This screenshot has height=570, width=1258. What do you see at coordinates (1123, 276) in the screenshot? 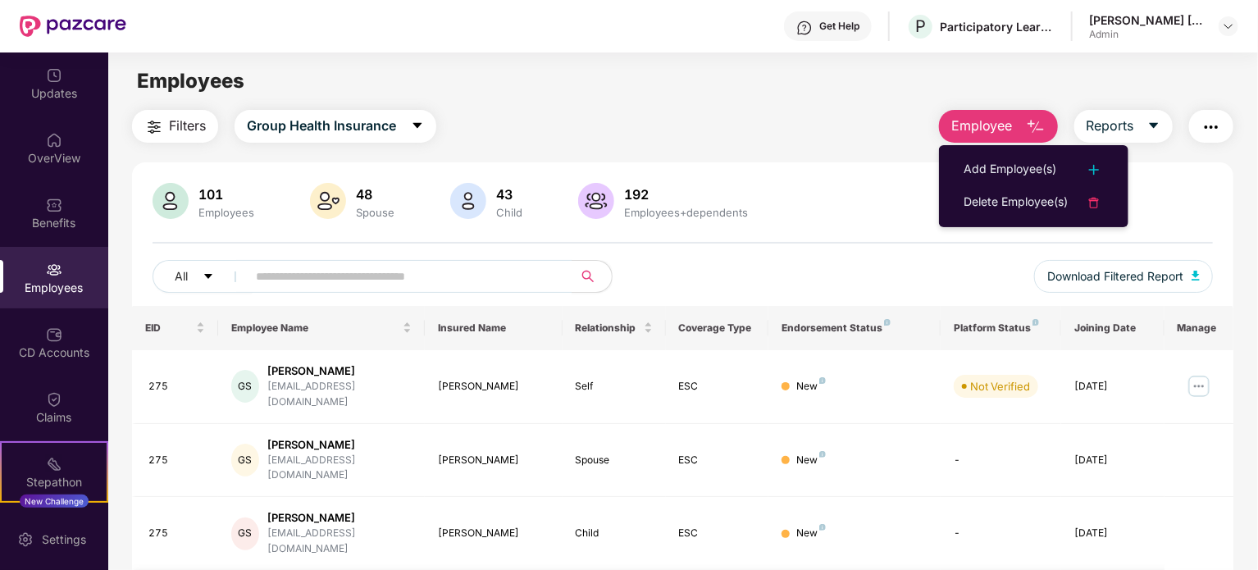
I see `button: Download Filtered Report` at bounding box center [1123, 276].